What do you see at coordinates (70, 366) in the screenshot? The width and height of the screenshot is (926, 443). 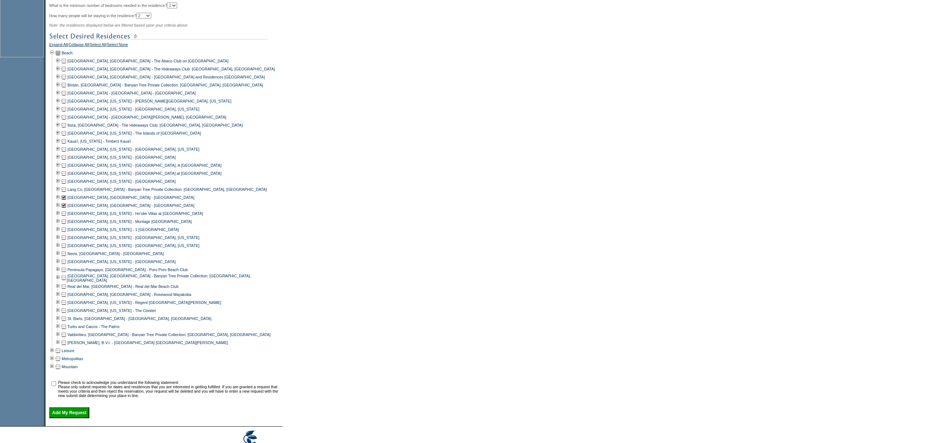 I see `a: Mountain` at bounding box center [70, 366].